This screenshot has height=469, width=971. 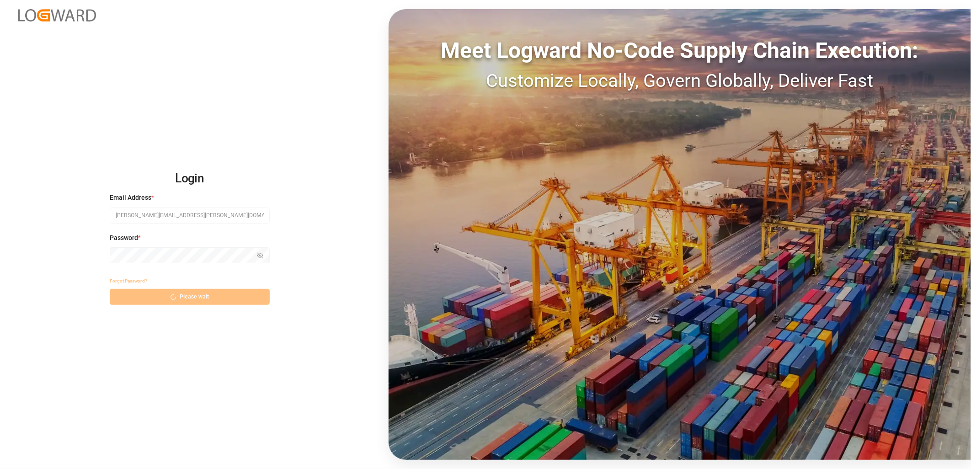 What do you see at coordinates (680, 51) in the screenshot?
I see `div: Meet Logward No-Code Supply Chain Execution:` at bounding box center [680, 51].